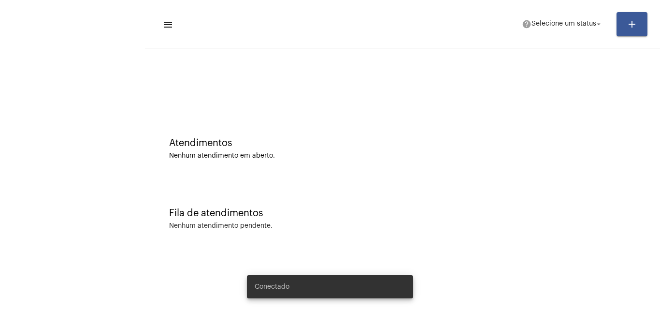 This screenshot has width=660, height=310. I want to click on div: Atendimentos, so click(402, 143).